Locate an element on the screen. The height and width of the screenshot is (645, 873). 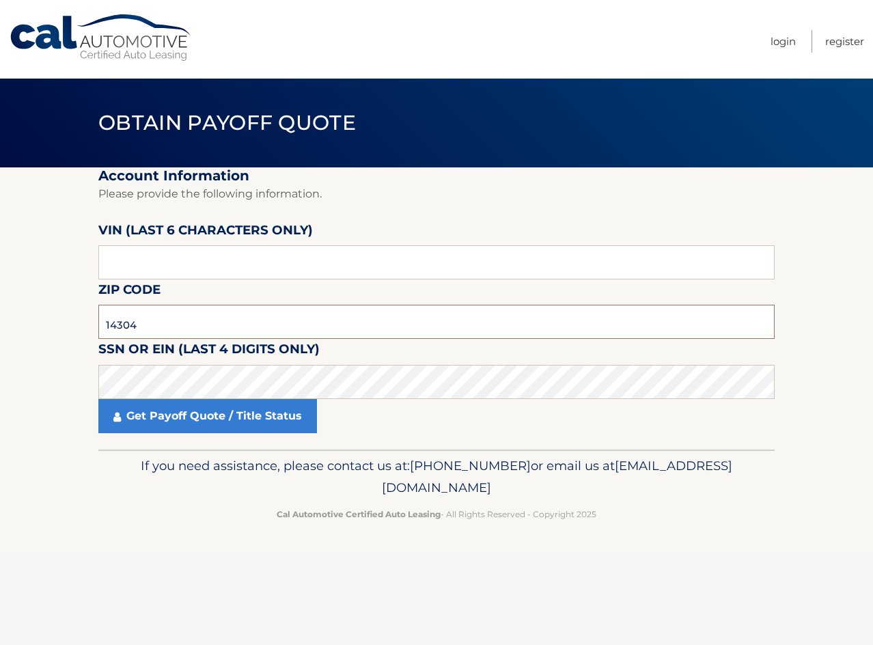
a: Login is located at coordinates (783, 41).